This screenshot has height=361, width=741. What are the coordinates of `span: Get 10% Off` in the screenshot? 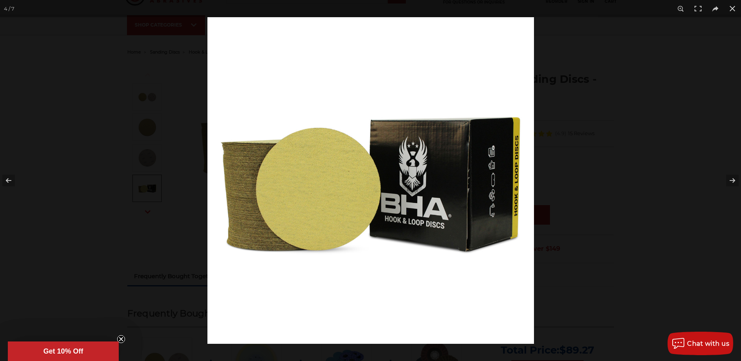 It's located at (63, 351).